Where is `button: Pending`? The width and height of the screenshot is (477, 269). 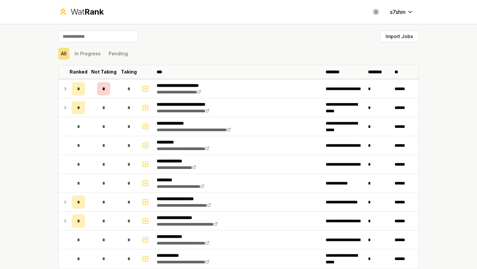 button: Pending is located at coordinates (118, 54).